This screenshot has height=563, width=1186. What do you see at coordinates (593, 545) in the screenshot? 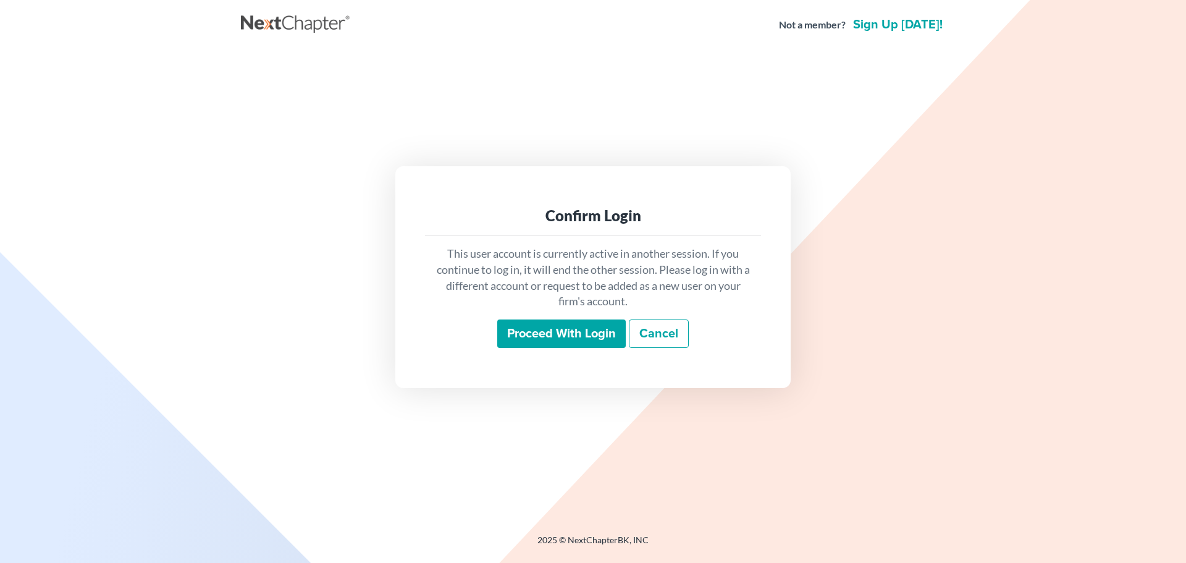
I see `div: 2025 © NextChapterBK, INC` at bounding box center [593, 545].